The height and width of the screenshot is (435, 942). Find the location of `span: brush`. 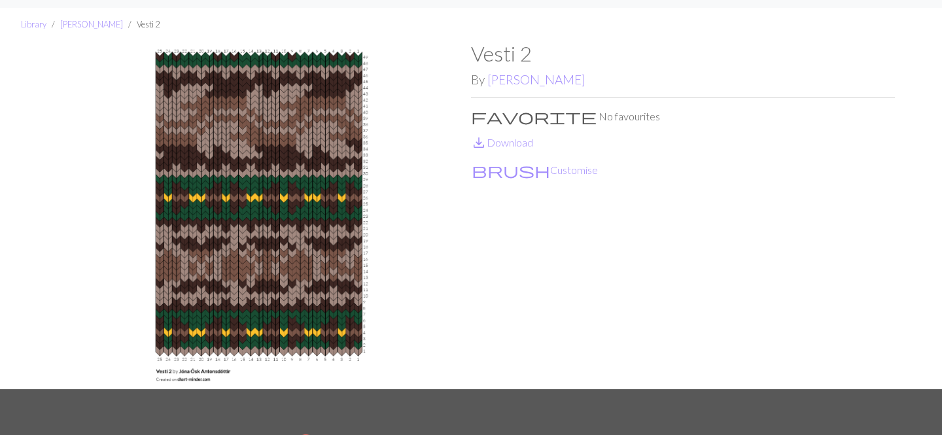

span: brush is located at coordinates (511, 170).